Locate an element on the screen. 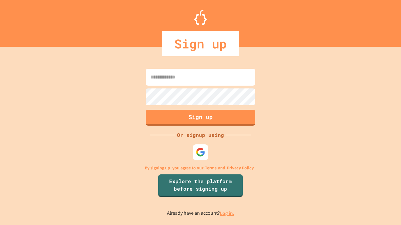  div: Or signup using is located at coordinates (200, 135).